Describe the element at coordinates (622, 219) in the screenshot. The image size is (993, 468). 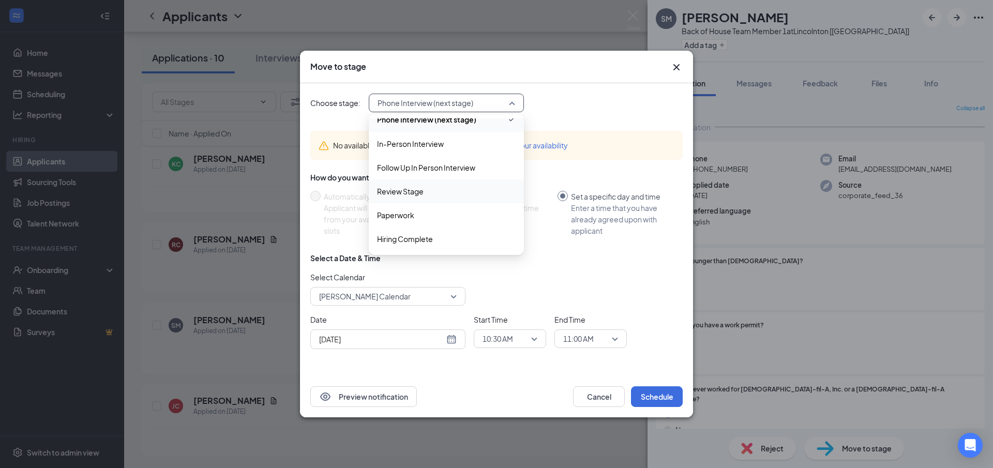
I see `div: Enter a time that you have already agreed upon with applicant` at that location.